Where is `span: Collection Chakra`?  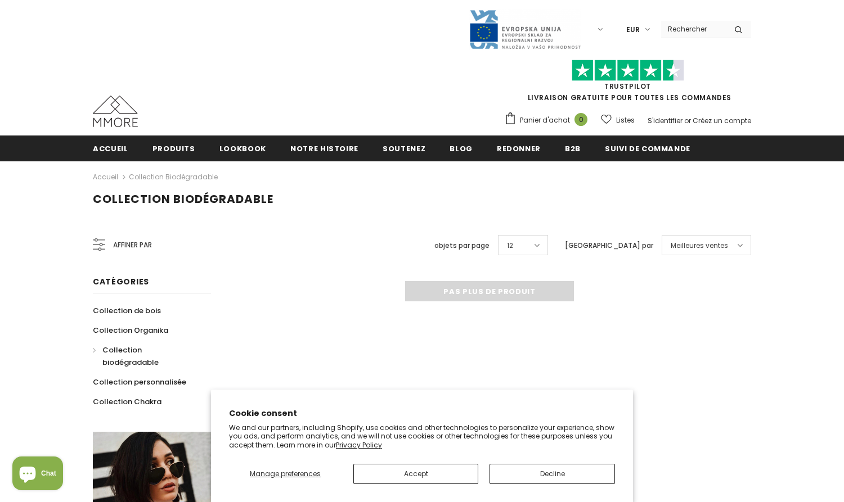
span: Collection Chakra is located at coordinates (127, 402).